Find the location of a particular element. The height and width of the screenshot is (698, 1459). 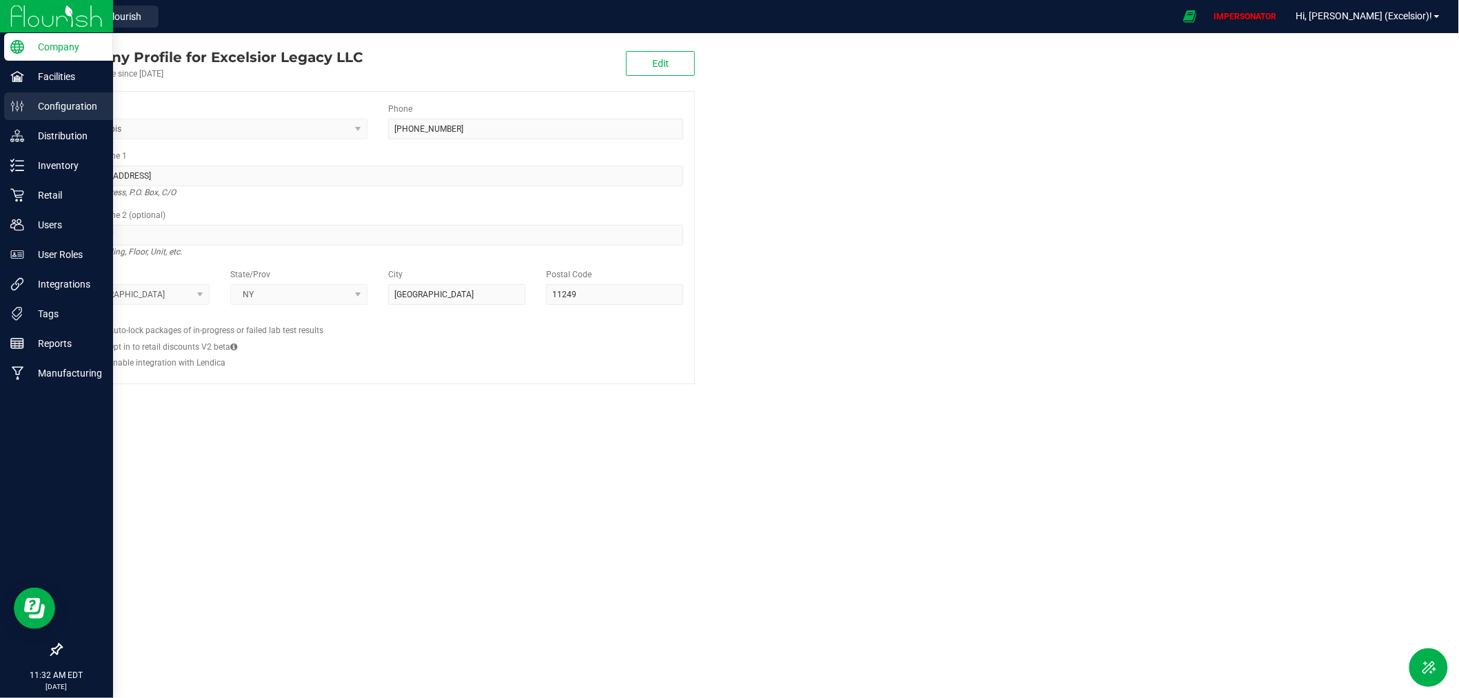

inline-svg: Manufacturing is located at coordinates (17, 373).